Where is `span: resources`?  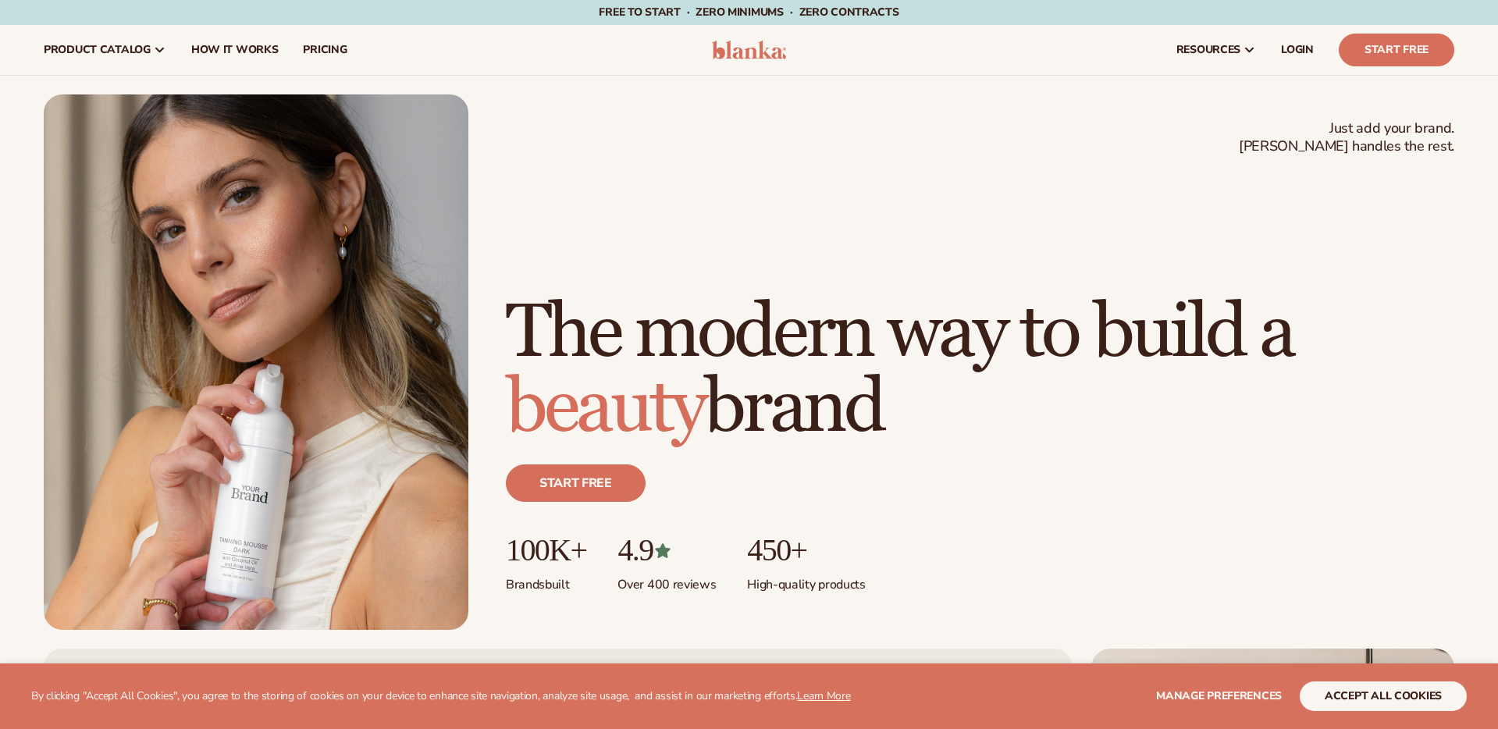
span: resources is located at coordinates (1208, 50).